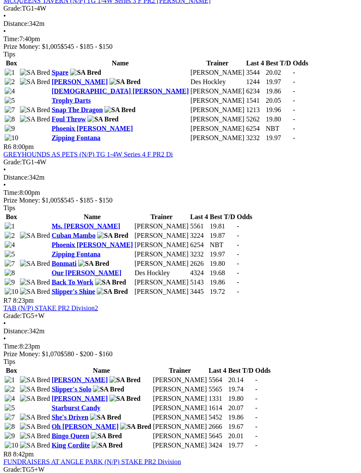  What do you see at coordinates (9, 361) in the screenshot?
I see `span: Tips` at bounding box center [9, 361].